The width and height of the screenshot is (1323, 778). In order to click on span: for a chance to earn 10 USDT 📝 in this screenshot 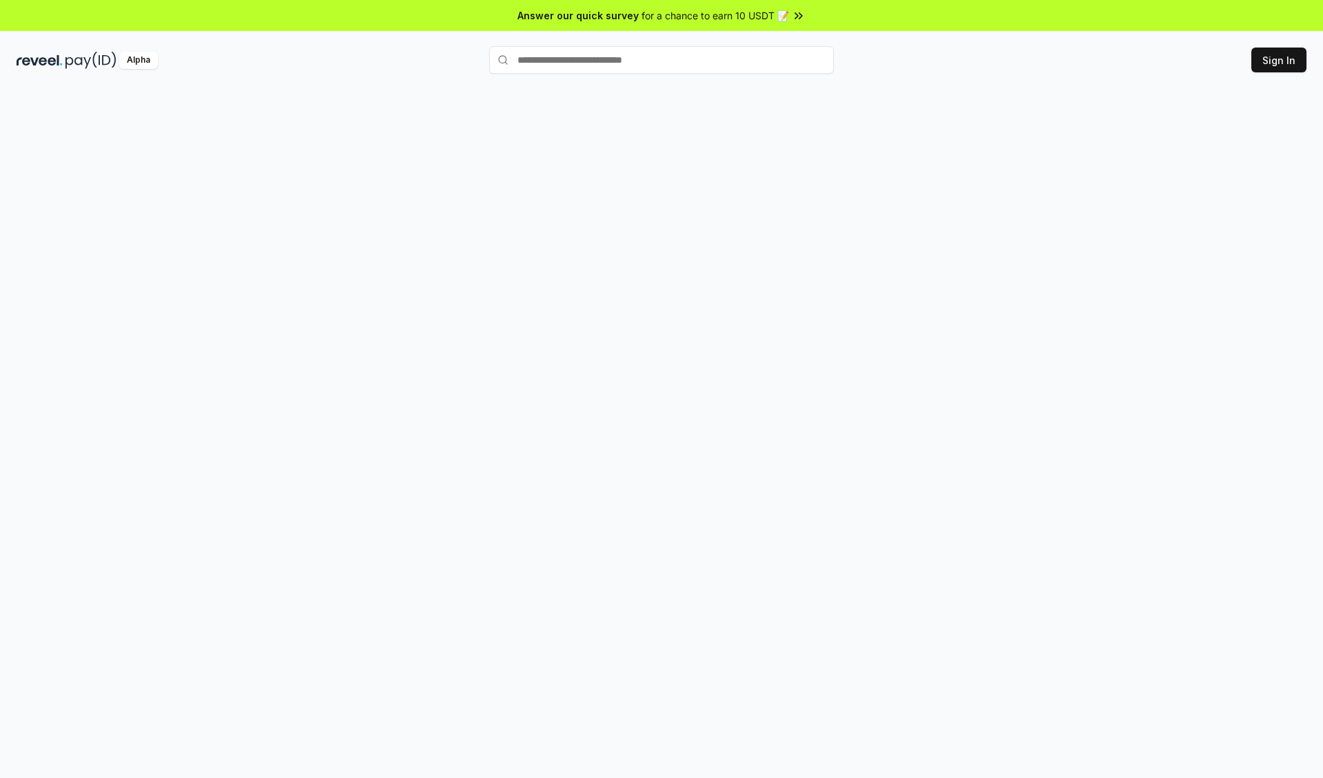, I will do `click(715, 15)`.